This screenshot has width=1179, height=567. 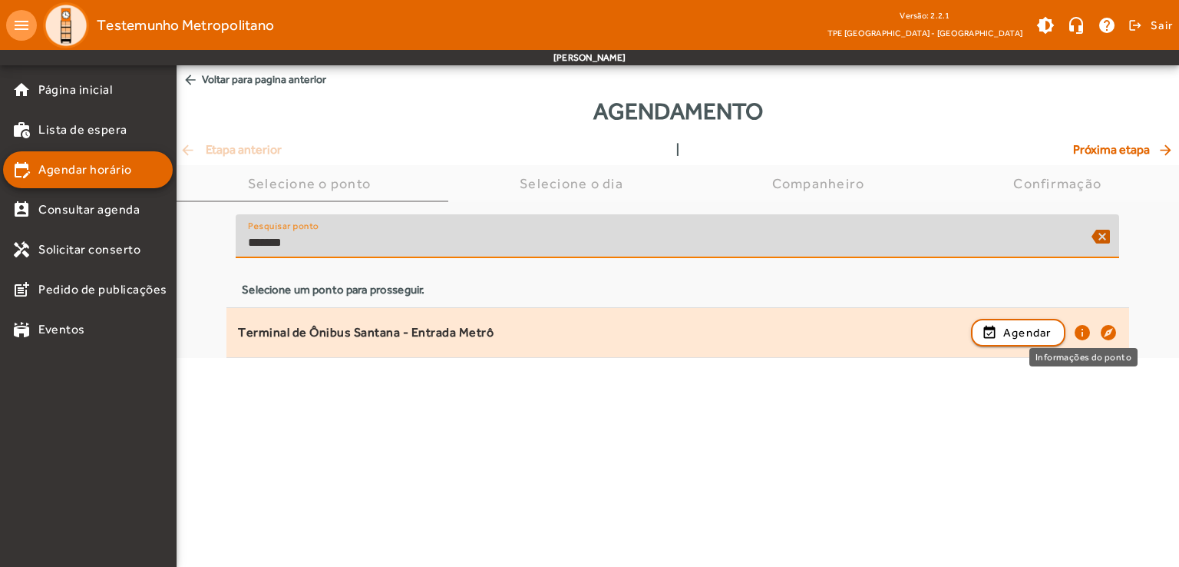 What do you see at coordinates (678, 111) in the screenshot?
I see `span: Agendamento` at bounding box center [678, 111].